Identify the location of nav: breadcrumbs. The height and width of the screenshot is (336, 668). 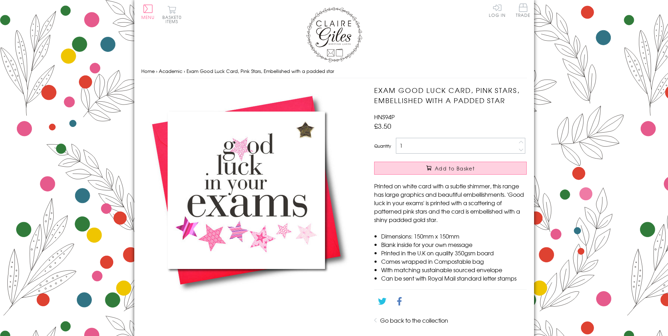
(334, 71).